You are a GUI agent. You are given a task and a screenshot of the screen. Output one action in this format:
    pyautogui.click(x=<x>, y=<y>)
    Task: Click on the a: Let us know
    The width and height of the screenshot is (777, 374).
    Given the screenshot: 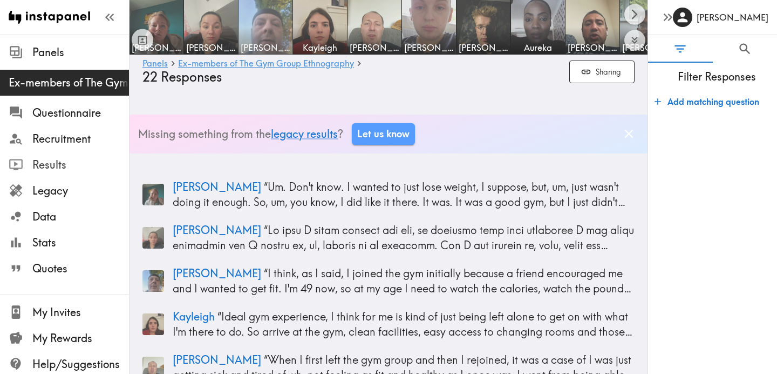 What is the action you would take?
    pyautogui.click(x=383, y=134)
    